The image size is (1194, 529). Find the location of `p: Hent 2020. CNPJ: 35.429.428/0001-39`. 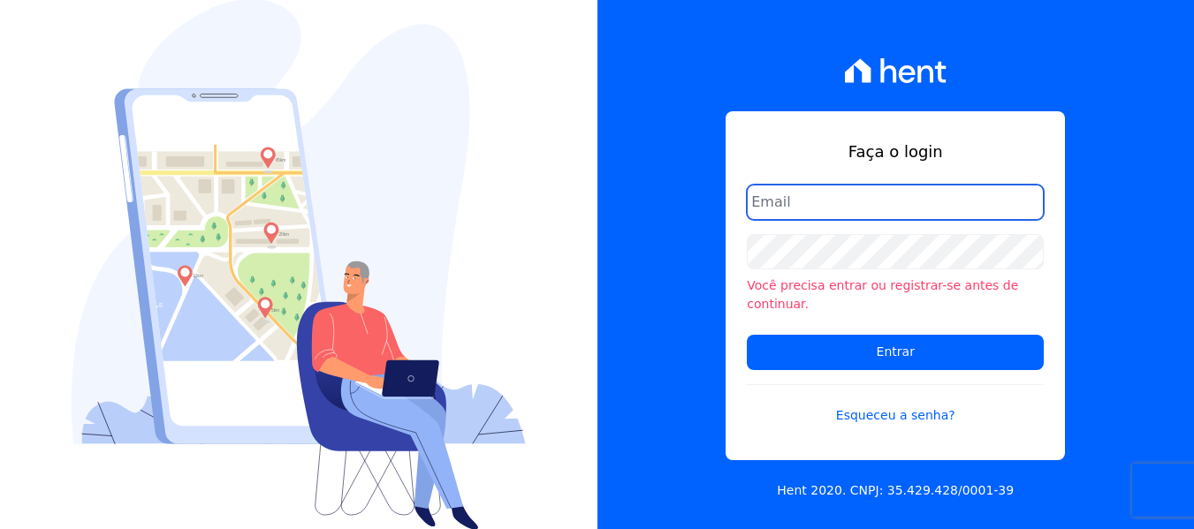

p: Hent 2020. CNPJ: 35.429.428/0001-39 is located at coordinates (895, 491).